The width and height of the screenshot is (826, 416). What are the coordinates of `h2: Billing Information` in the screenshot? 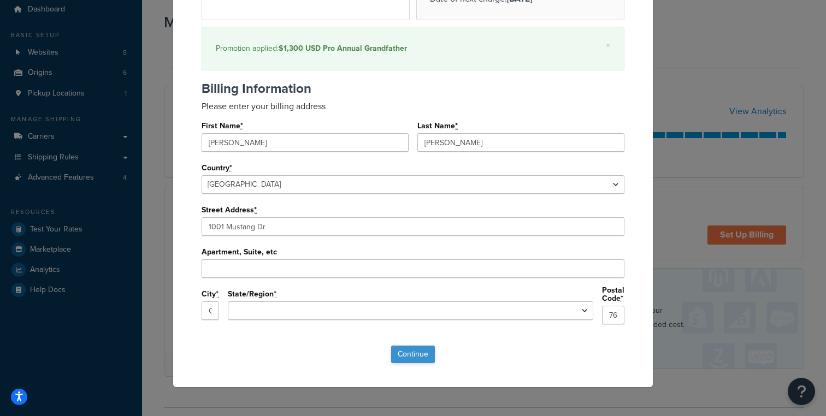 It's located at (413, 88).